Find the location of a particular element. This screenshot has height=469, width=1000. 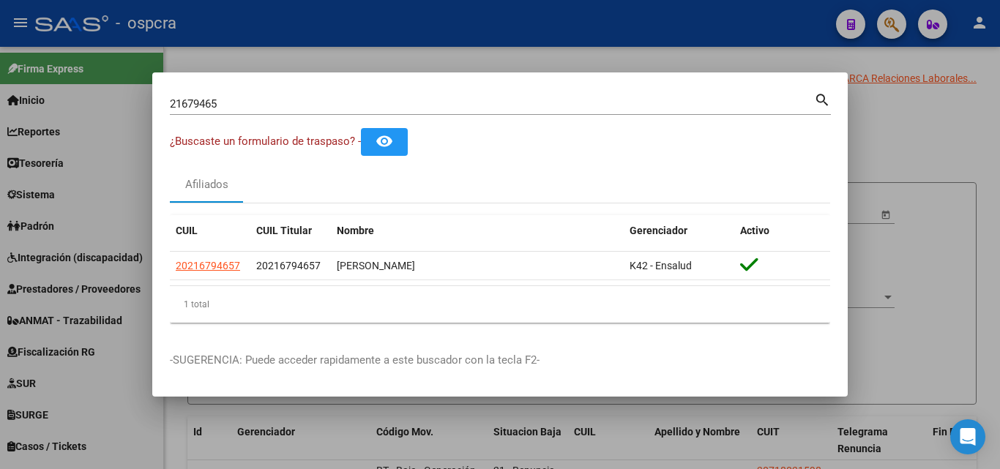

datatable-header-cell: Nombre is located at coordinates (477, 231).